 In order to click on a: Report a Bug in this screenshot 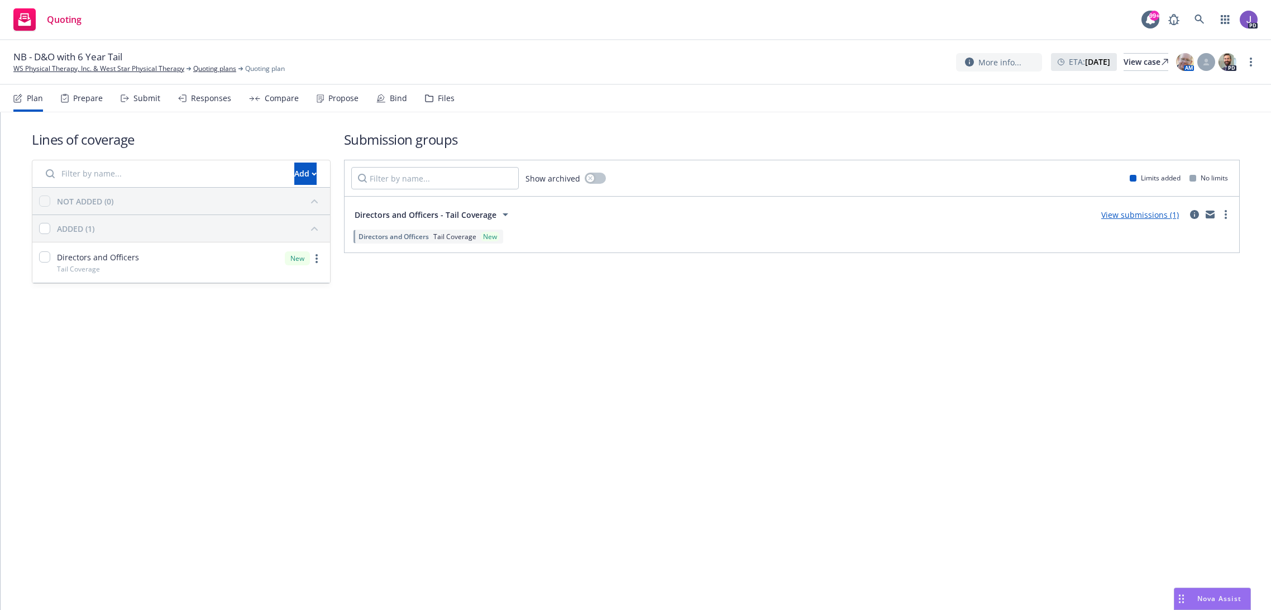, I will do `click(1174, 20)`.